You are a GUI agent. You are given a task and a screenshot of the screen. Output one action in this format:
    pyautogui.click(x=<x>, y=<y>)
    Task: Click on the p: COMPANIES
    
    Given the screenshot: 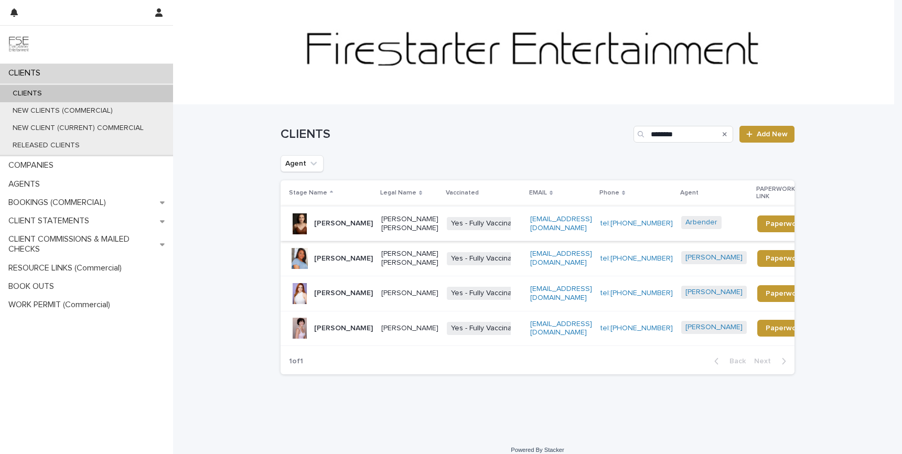 What is the action you would take?
    pyautogui.click(x=33, y=165)
    